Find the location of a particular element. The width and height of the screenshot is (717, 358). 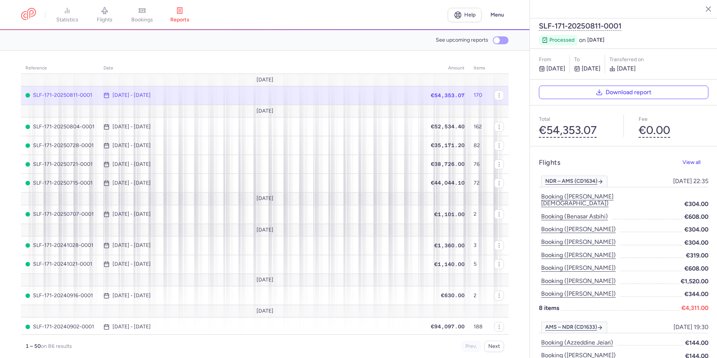

span: €1,101.00 is located at coordinates (449, 214).